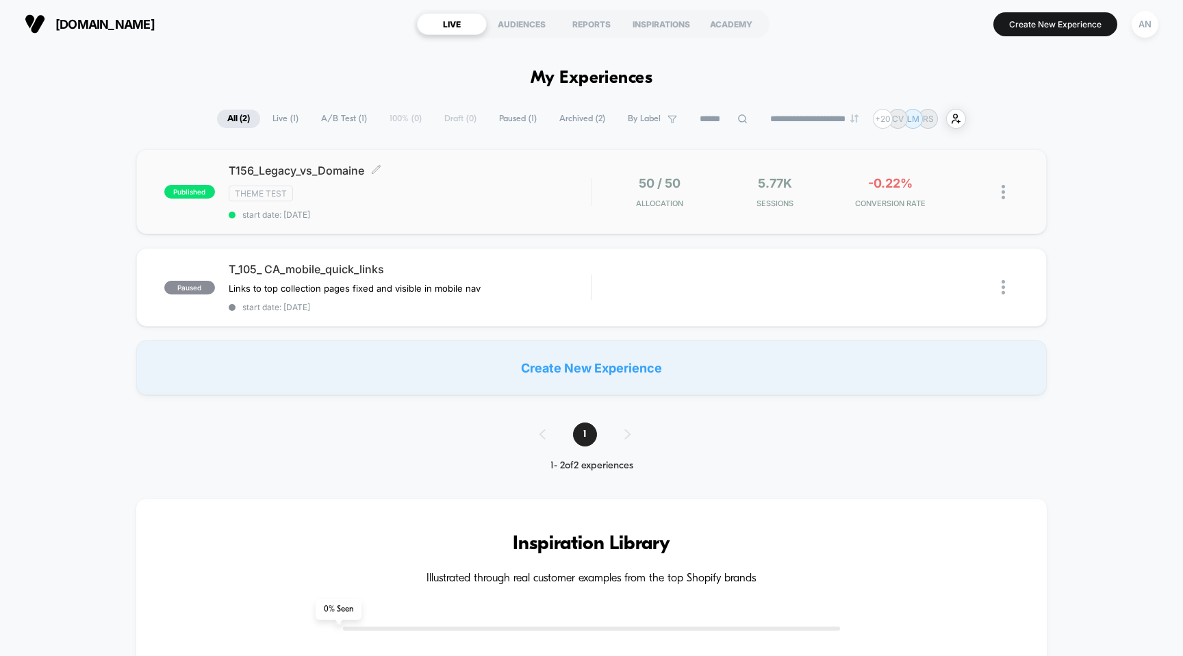  I want to click on img: Visually logo, so click(35, 24).